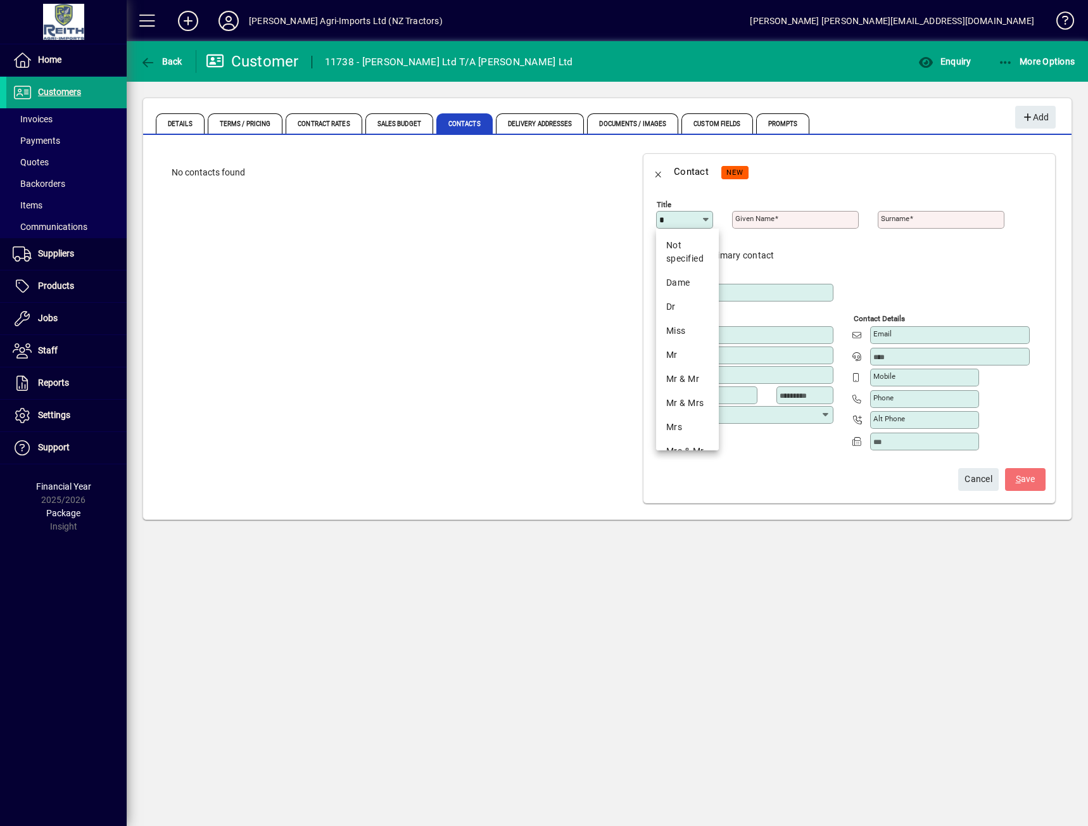 The width and height of the screenshot is (1088, 826). Describe the element at coordinates (687, 403) in the screenshot. I see `div: Mr & Mrs` at that location.